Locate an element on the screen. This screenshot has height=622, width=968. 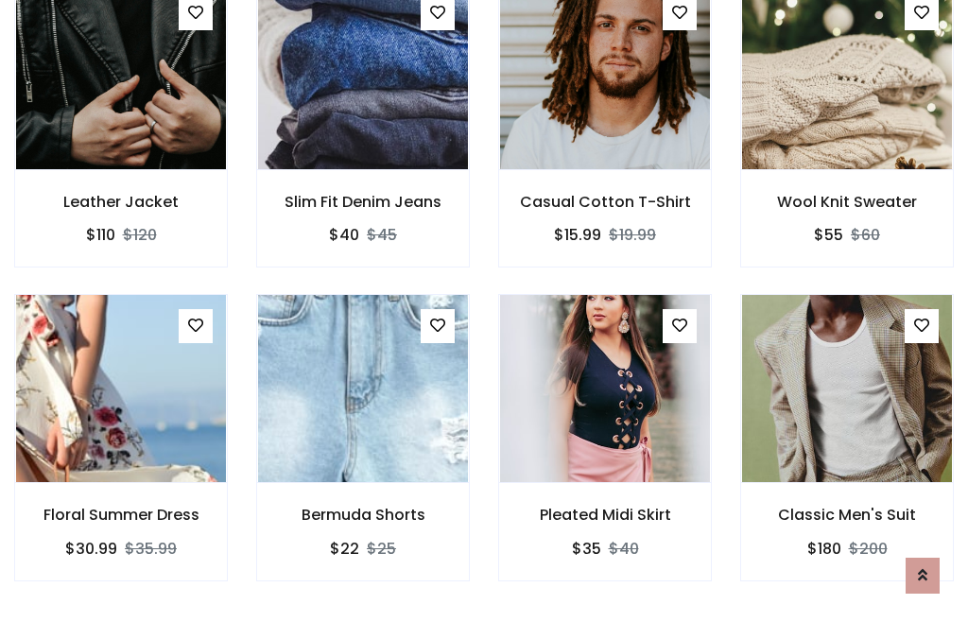
h6: $22 is located at coordinates (344, 548).